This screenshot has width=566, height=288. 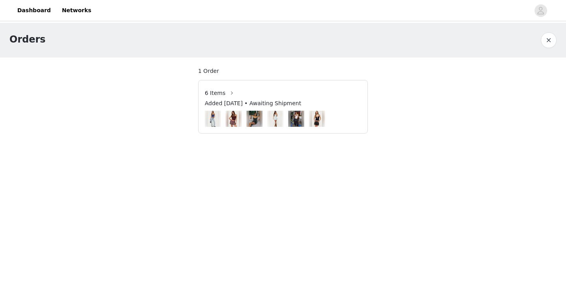 I want to click on div: avatar, so click(x=541, y=11).